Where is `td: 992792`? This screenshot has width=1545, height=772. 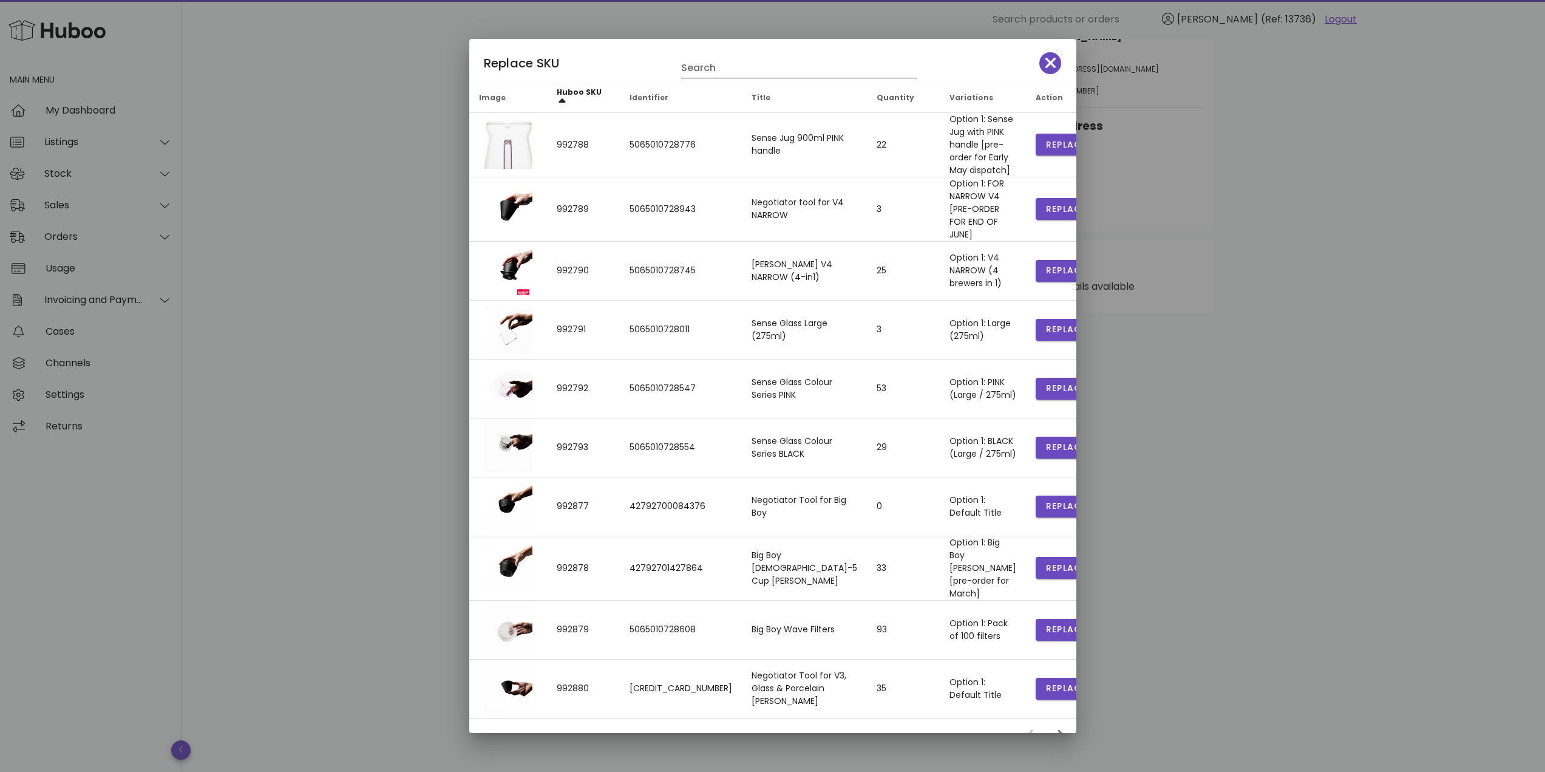 td: 992792 is located at coordinates (584, 389).